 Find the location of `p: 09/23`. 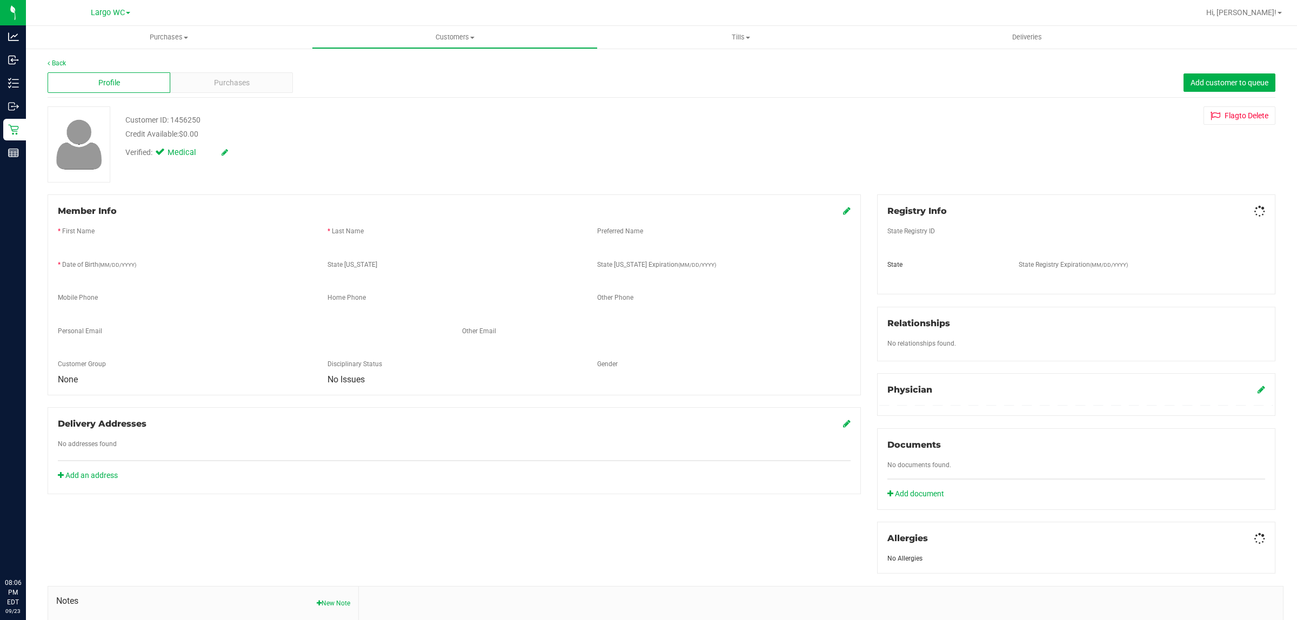

p: 09/23 is located at coordinates (13, 611).